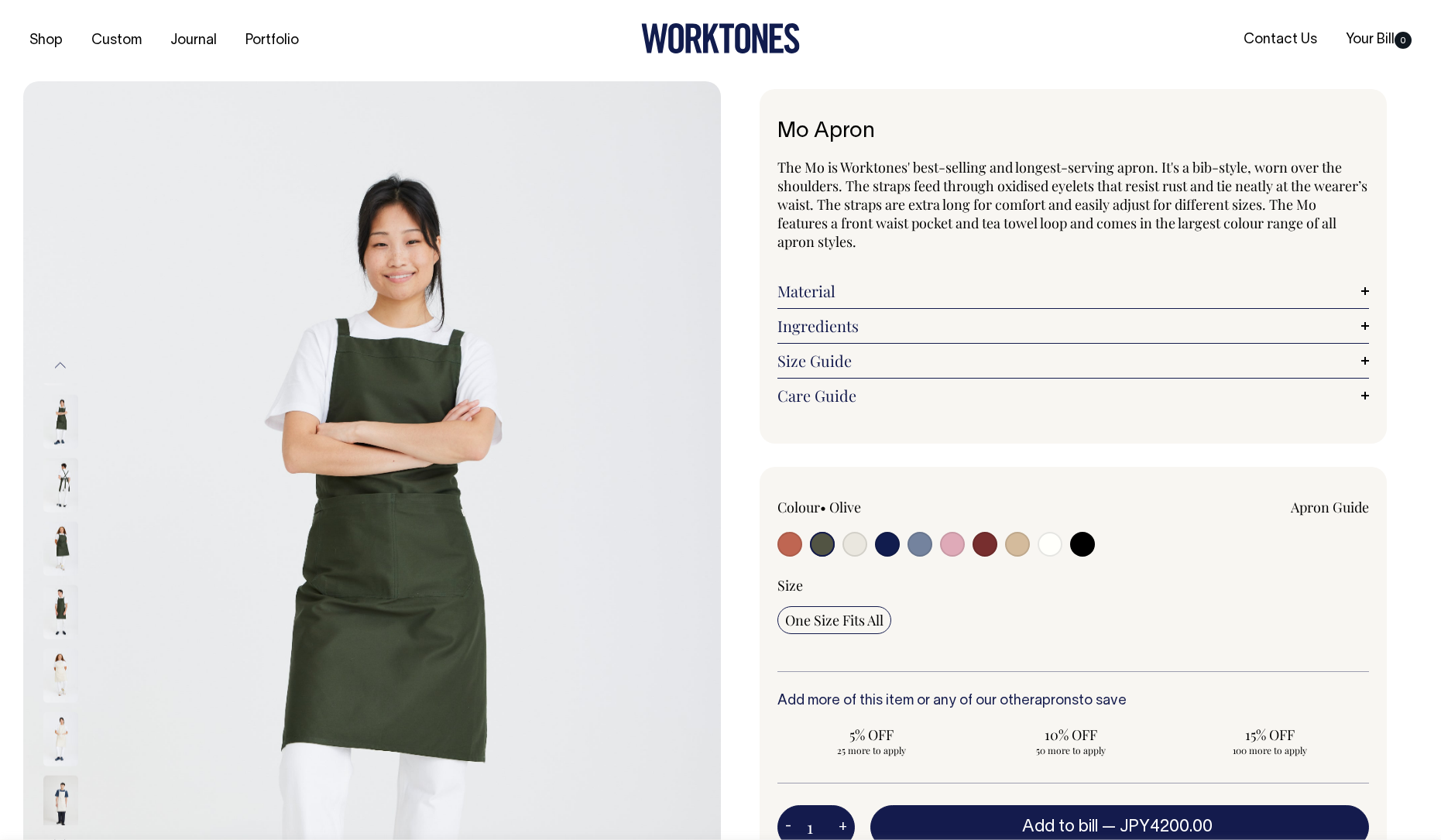 This screenshot has height=840, width=1441. I want to click on input: One Size Fits All, so click(834, 620).